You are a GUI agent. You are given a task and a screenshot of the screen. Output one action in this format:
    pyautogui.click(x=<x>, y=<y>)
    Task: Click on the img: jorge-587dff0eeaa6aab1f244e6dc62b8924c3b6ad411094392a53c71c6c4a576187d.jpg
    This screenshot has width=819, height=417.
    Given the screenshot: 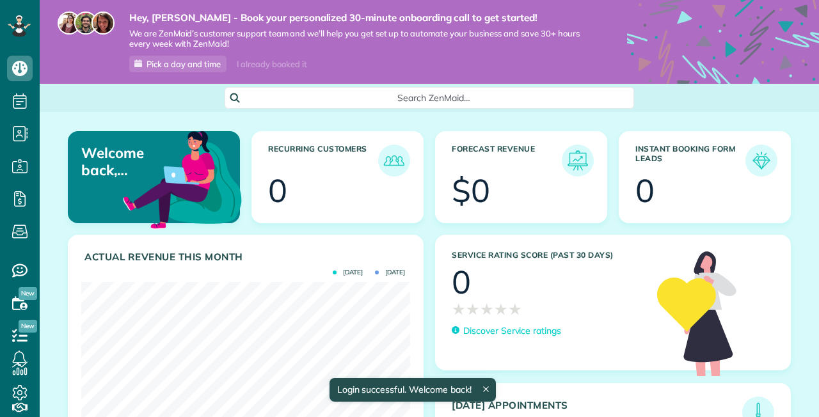 What is the action you would take?
    pyautogui.click(x=86, y=23)
    